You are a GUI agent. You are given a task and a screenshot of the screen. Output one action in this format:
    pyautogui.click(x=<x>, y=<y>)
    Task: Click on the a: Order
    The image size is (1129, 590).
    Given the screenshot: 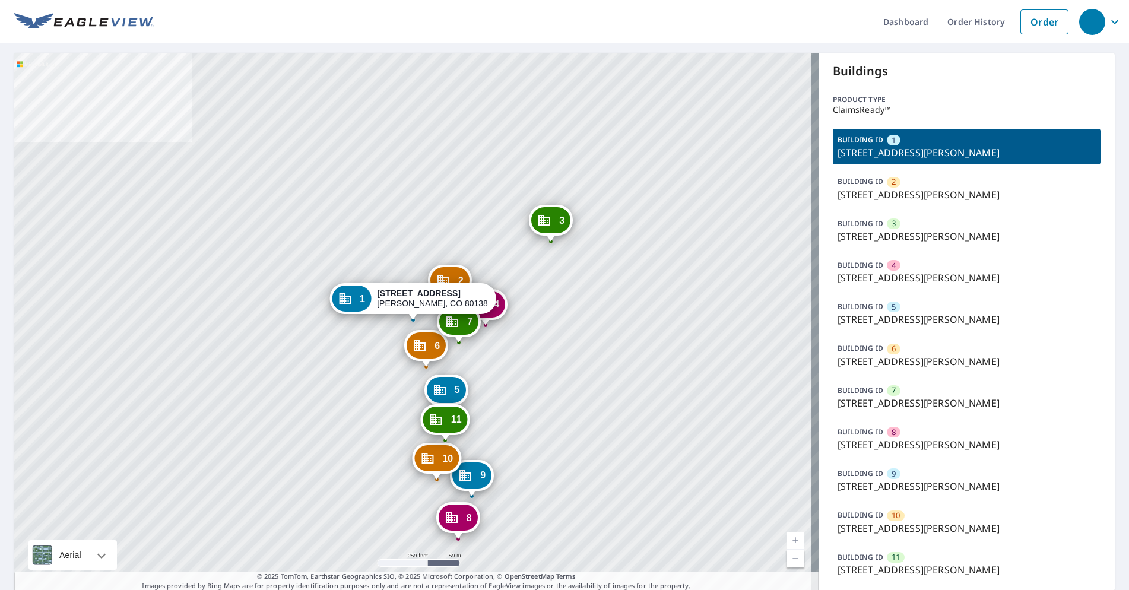 What is the action you would take?
    pyautogui.click(x=1045, y=22)
    